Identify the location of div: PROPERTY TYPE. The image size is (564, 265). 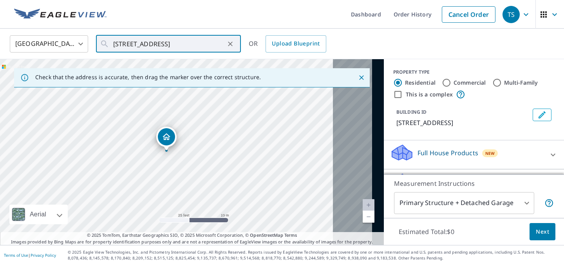
(474, 72).